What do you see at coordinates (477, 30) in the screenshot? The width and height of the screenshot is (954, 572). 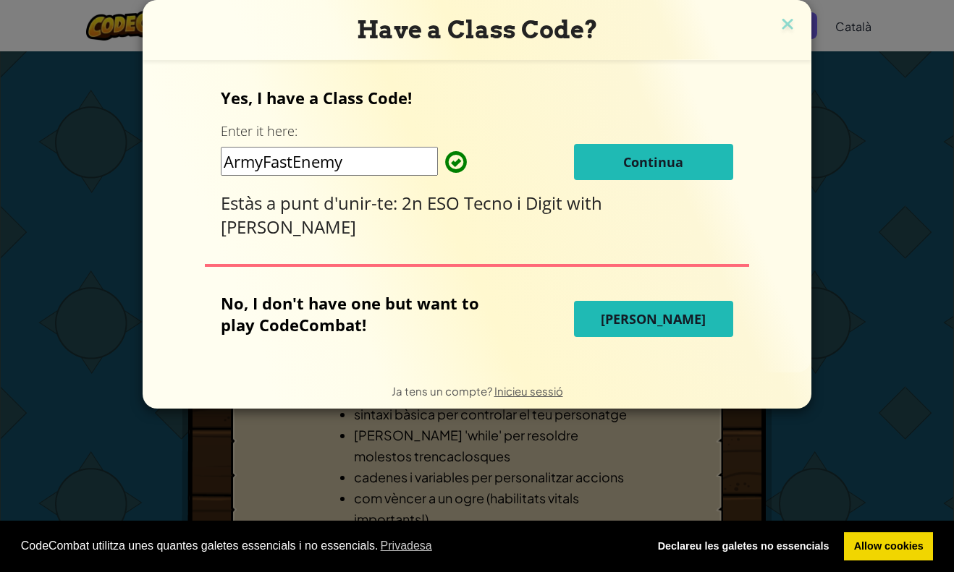 I see `span: Have a Class Code?` at bounding box center [477, 30].